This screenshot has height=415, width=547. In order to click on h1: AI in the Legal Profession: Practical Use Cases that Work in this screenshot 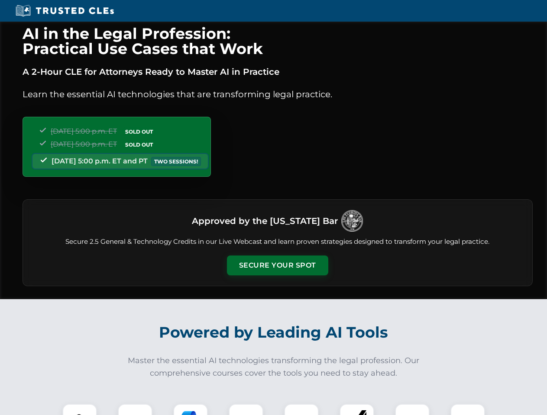, I will do `click(277, 41)`.